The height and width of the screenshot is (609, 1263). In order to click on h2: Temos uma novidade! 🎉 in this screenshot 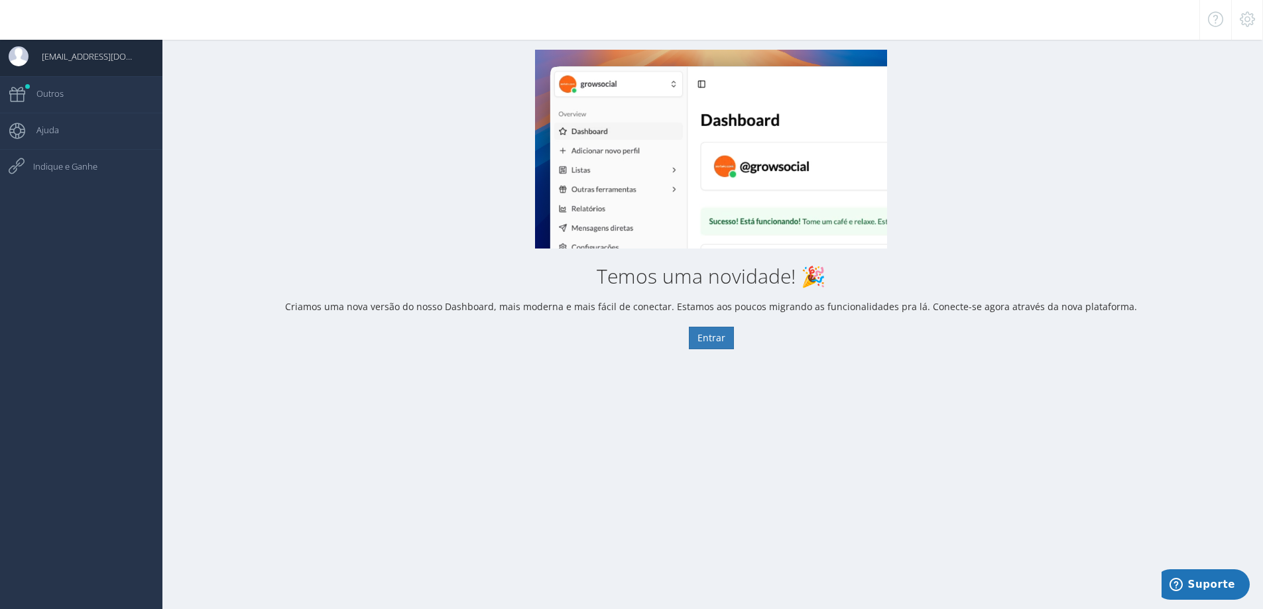, I will do `click(711, 276)`.